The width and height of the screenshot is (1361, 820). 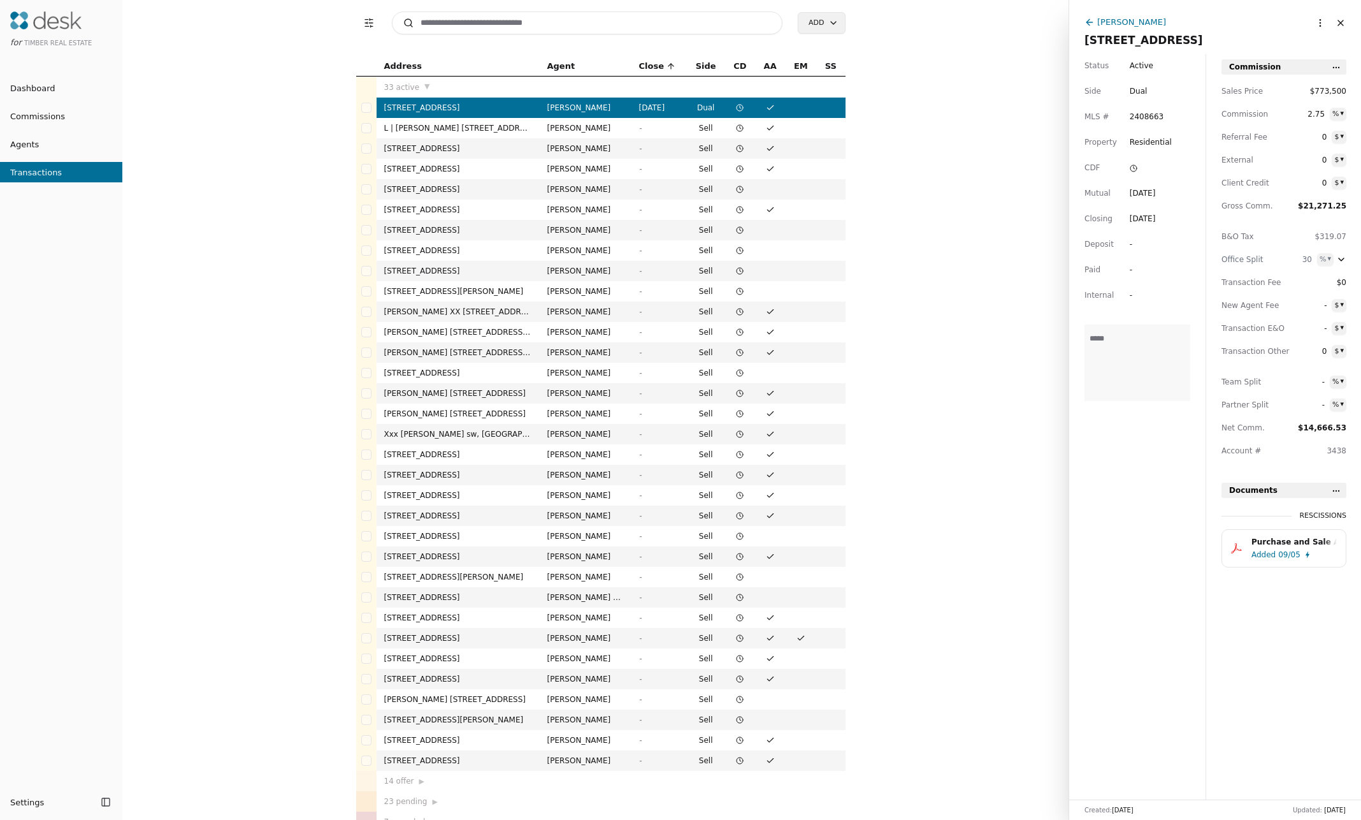 What do you see at coordinates (821, 23) in the screenshot?
I see `button: Add` at bounding box center [821, 23].